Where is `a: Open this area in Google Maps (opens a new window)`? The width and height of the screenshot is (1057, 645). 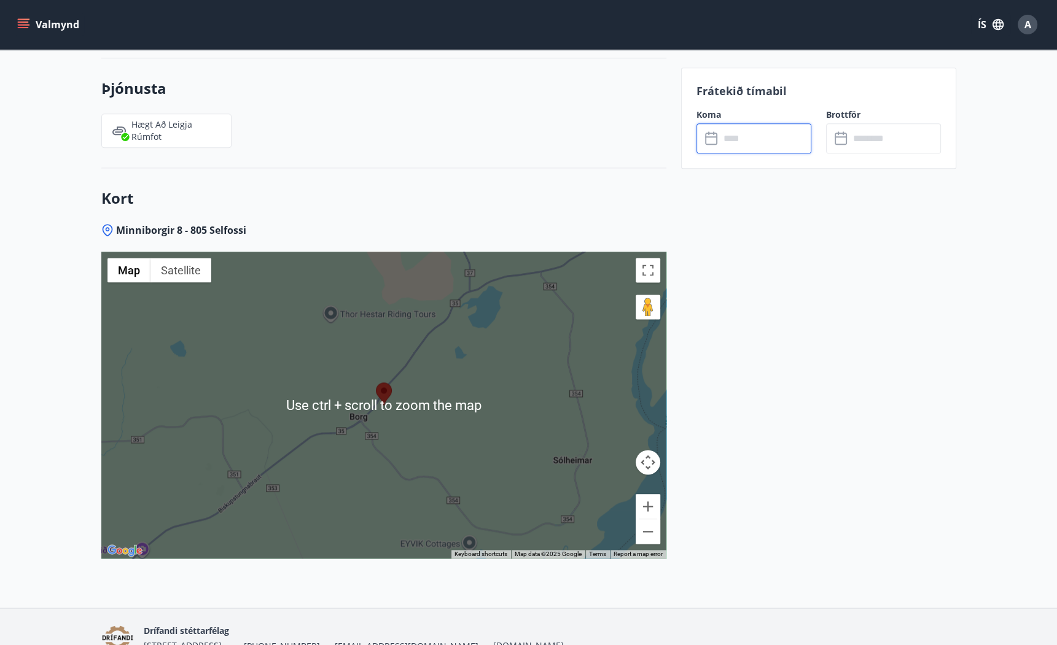 a: Open this area in Google Maps (opens a new window) is located at coordinates (125, 551).